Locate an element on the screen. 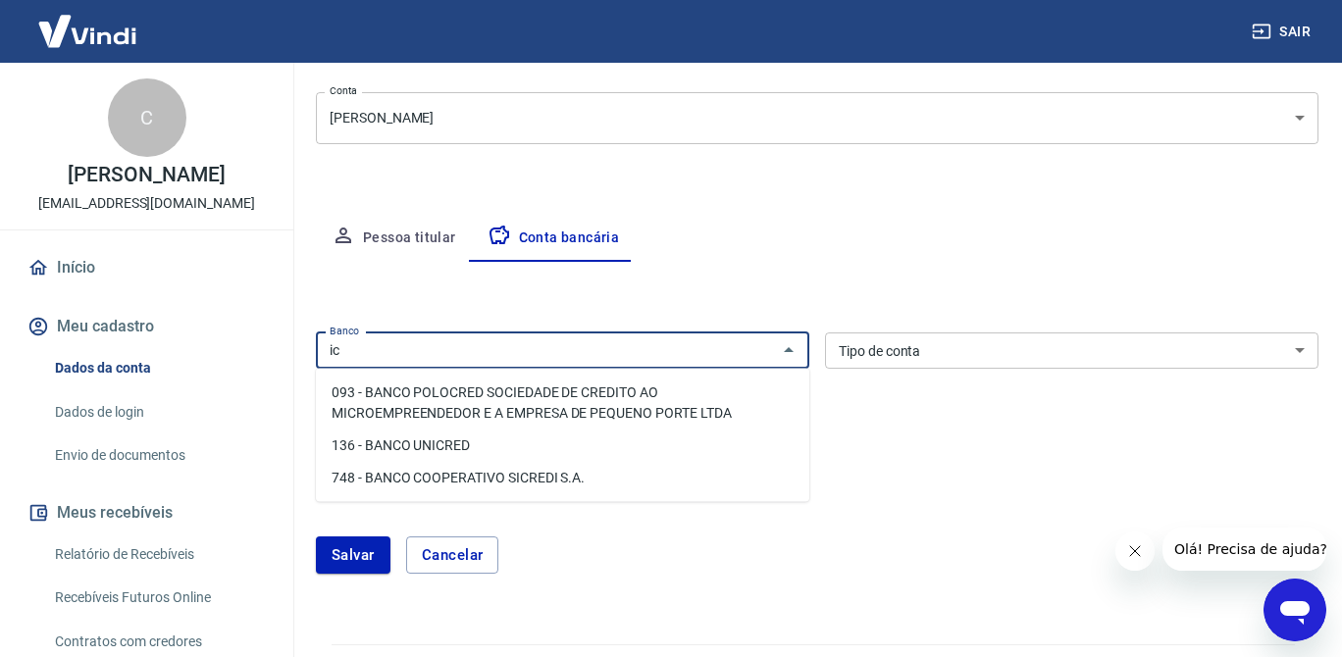 The image size is (1342, 657). div: C is located at coordinates (147, 118).